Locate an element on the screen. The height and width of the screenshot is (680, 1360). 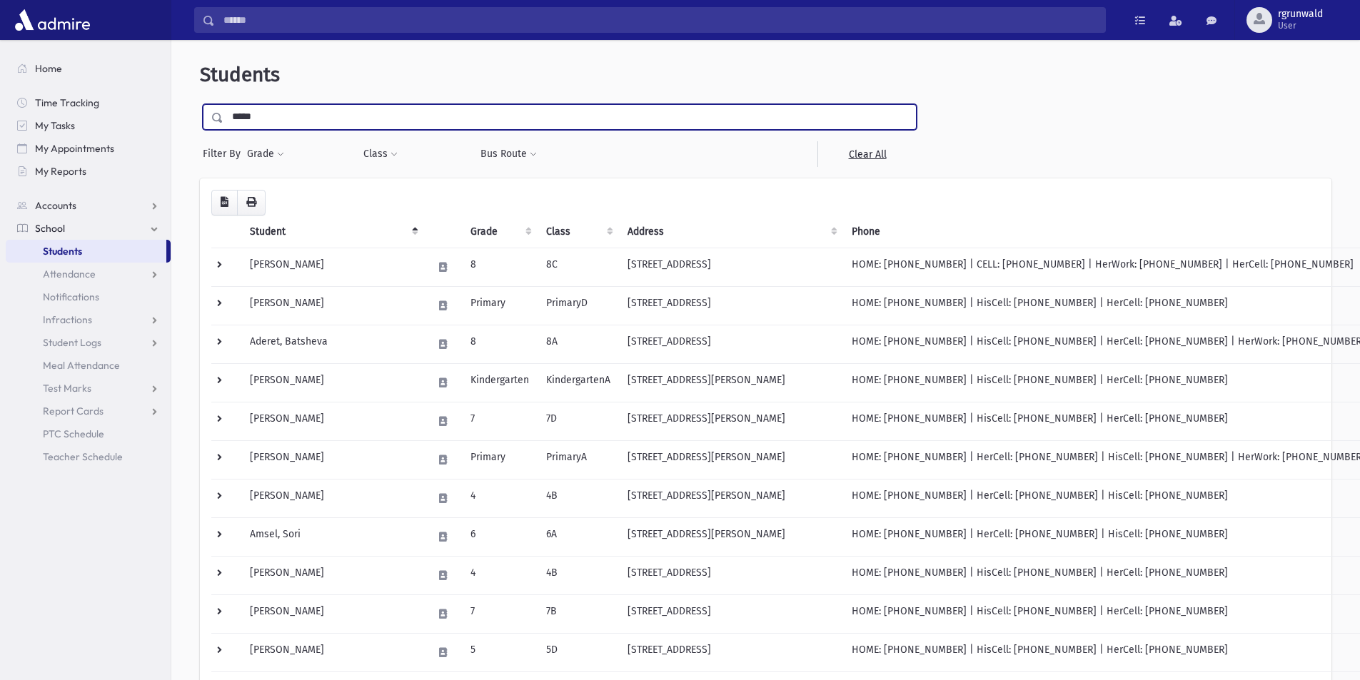
button: Bus Route is located at coordinates (508, 154).